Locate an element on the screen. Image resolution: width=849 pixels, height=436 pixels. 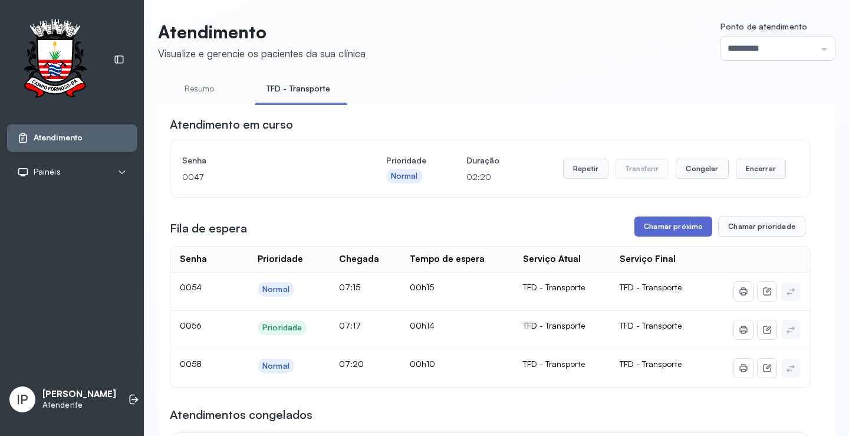
button: Repetir is located at coordinates (586, 169).